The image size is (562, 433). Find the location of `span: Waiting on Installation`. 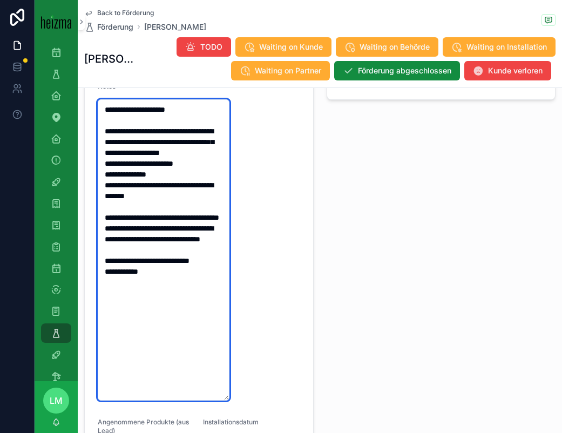

span: Waiting on Installation is located at coordinates (507, 47).